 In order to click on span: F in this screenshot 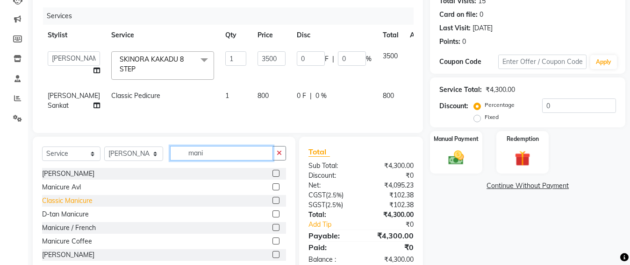, I will do `click(327, 59)`.